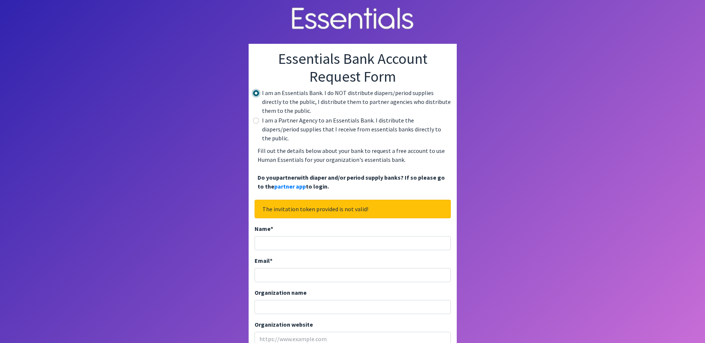 This screenshot has width=705, height=343. What do you see at coordinates (263, 261) in the screenshot?
I see `label: Email` at bounding box center [263, 261].